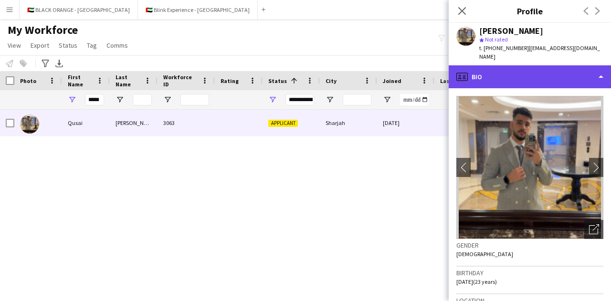 The width and height of the screenshot is (611, 301). I want to click on span: View, so click(14, 45).